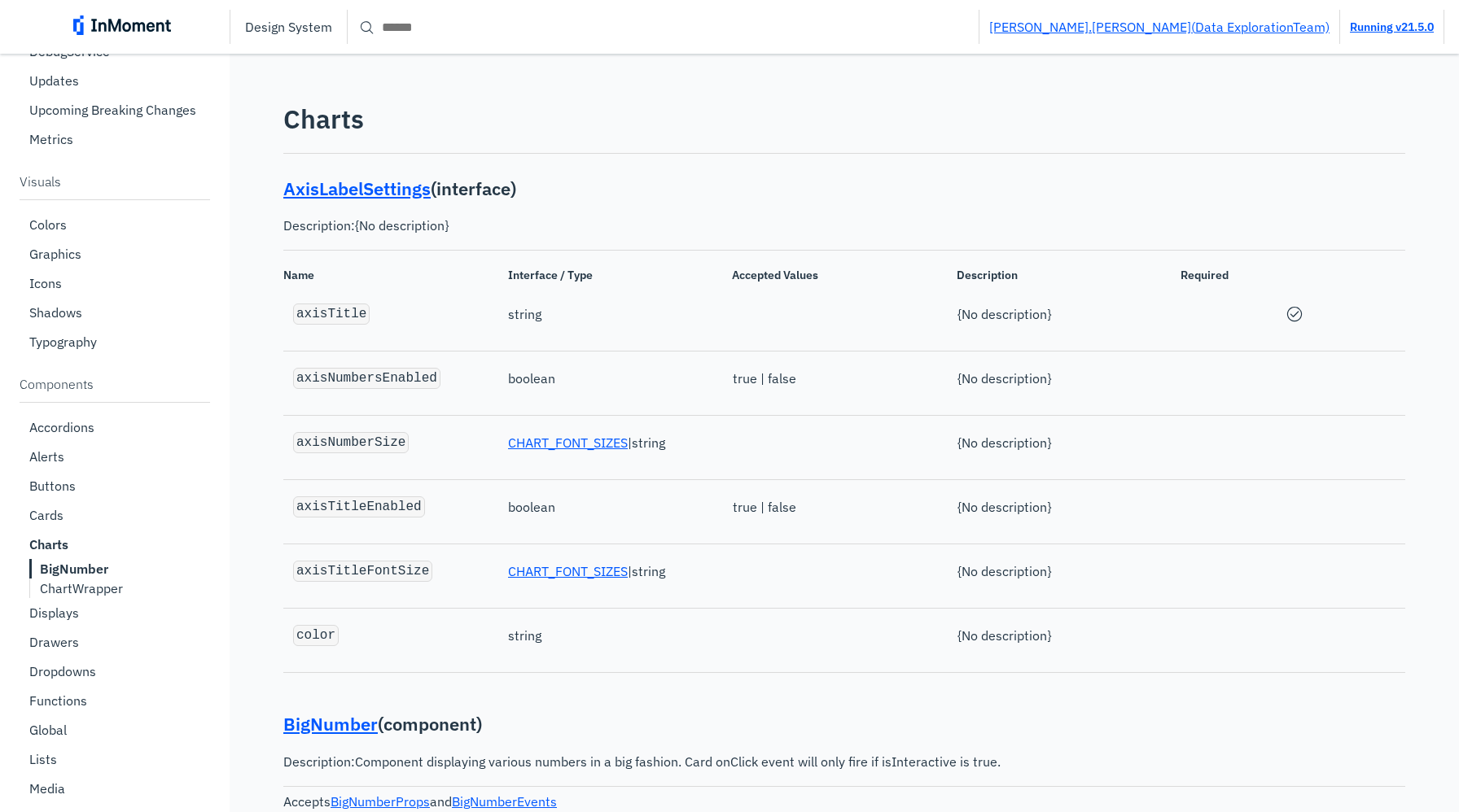  I want to click on pre: Description: Component displaying various numbers in a big fashion. Card onClick event will only ..., so click(844, 761).